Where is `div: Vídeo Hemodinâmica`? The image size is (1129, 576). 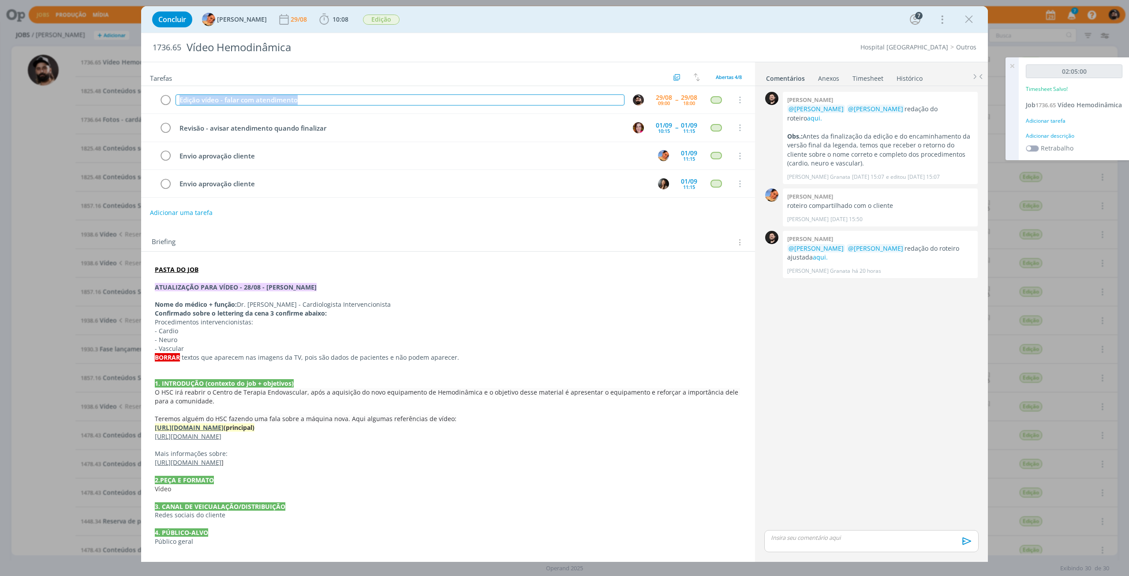
div: Vídeo Hemodinâmica is located at coordinates (406, 47).